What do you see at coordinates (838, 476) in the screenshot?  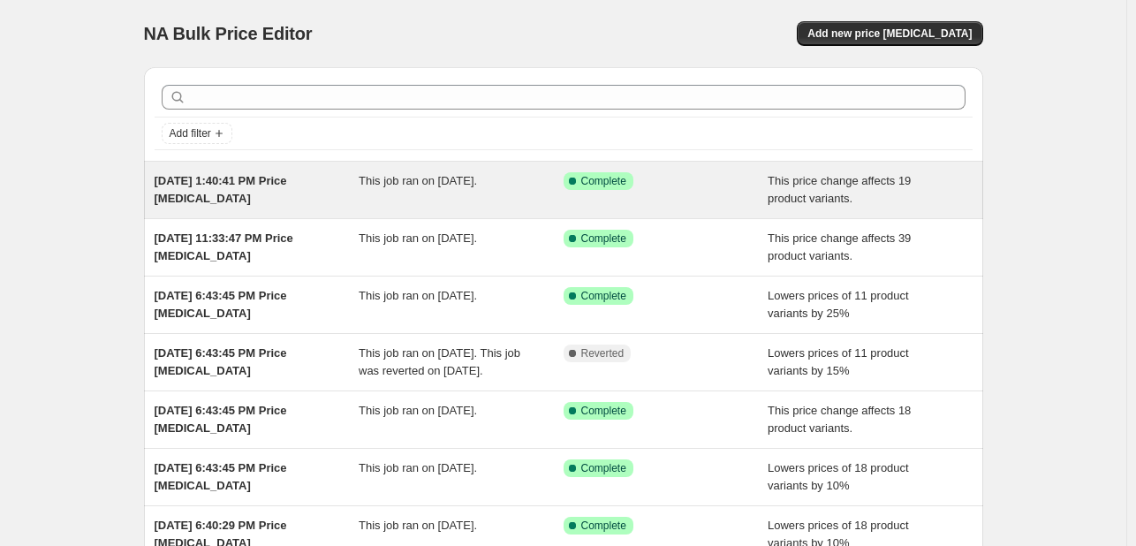 I see `span: Lowers prices of 18 product variants by 10%` at bounding box center [838, 476].